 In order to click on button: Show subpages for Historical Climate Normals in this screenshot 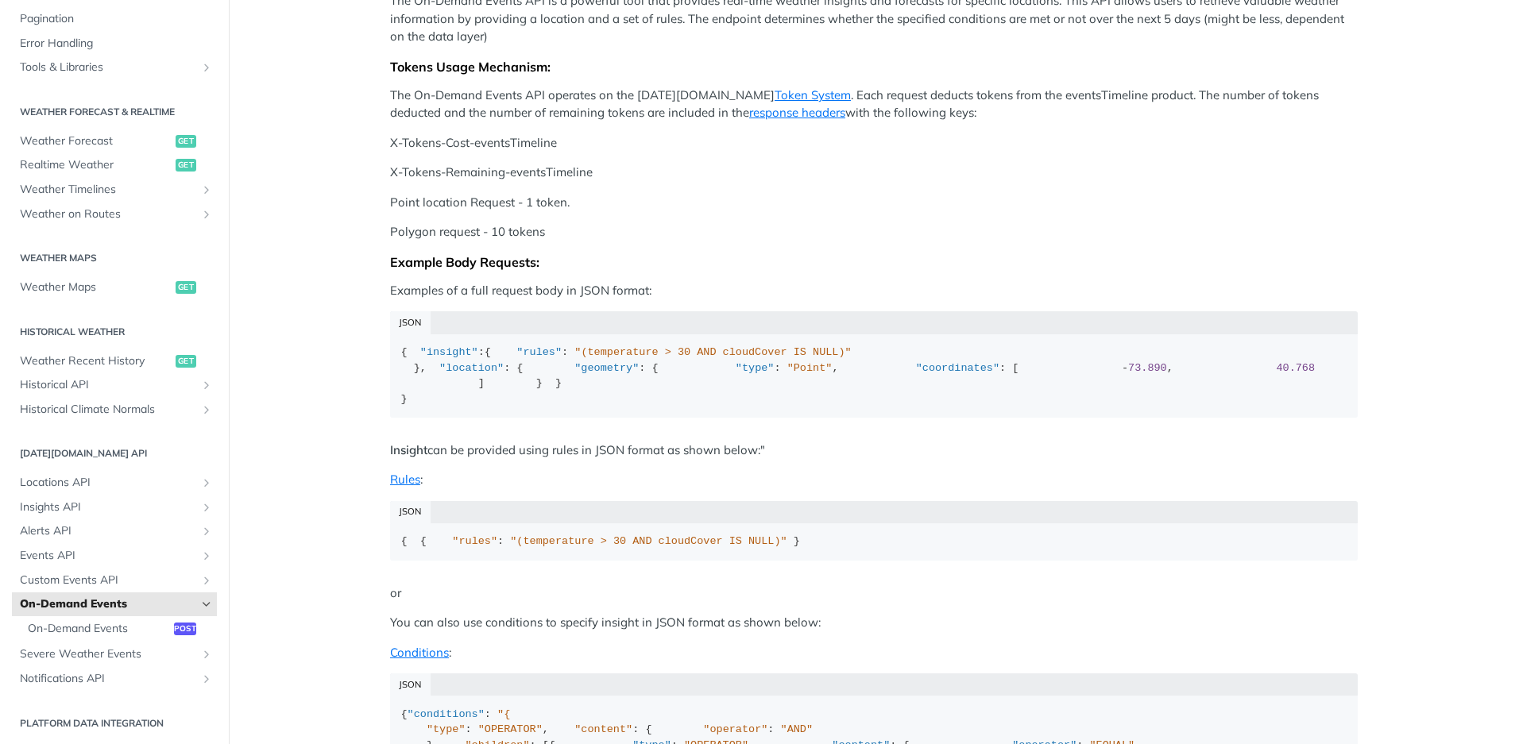, I will do `click(207, 410)`.